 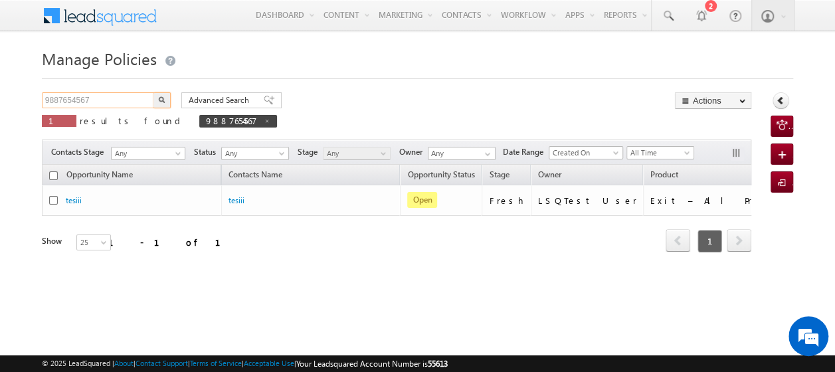 What do you see at coordinates (526, 152) in the screenshot?
I see `span: Date Range` at bounding box center [526, 152].